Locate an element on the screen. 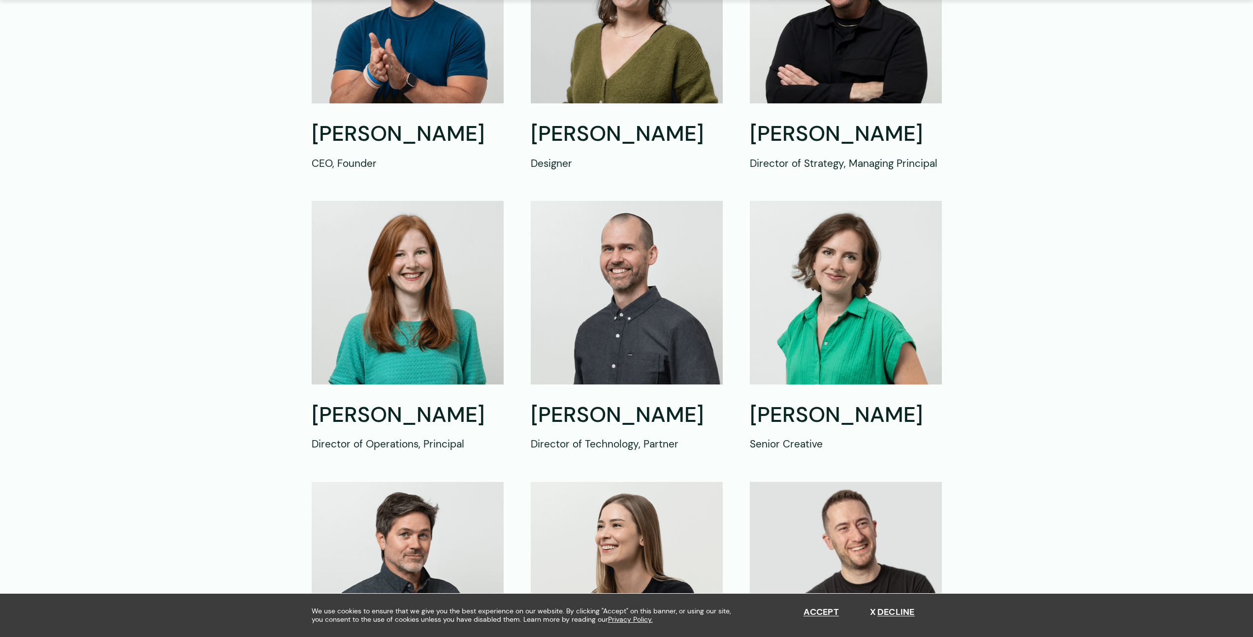 This screenshot has width=1253, height=637. p: Director of Operations, Principal is located at coordinates (408, 443).